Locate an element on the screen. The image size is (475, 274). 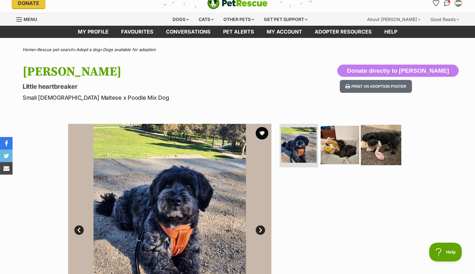
a: My profile is located at coordinates (93, 32).